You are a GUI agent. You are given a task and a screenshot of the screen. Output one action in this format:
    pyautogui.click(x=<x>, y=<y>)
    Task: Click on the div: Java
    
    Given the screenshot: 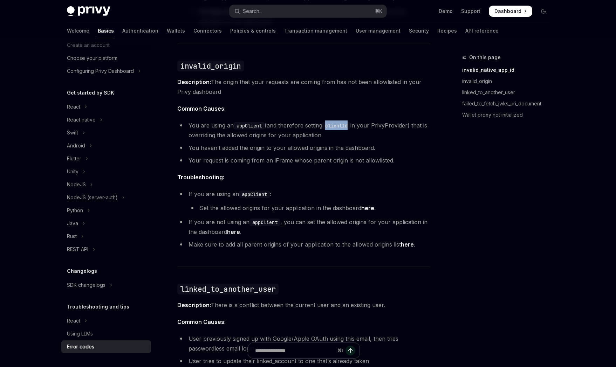 What is the action you would take?
    pyautogui.click(x=73, y=224)
    